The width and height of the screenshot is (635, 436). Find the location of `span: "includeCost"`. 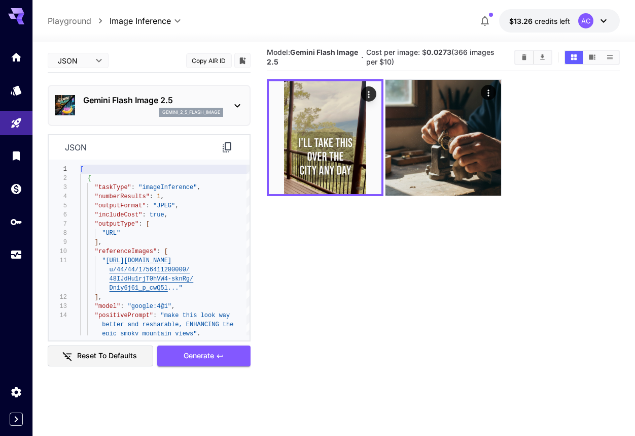

span: "includeCost" is located at coordinates (119, 215).